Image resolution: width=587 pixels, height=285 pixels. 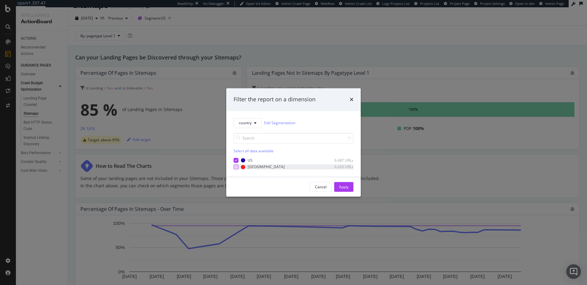 I want to click on button: Cancel, so click(x=321, y=187).